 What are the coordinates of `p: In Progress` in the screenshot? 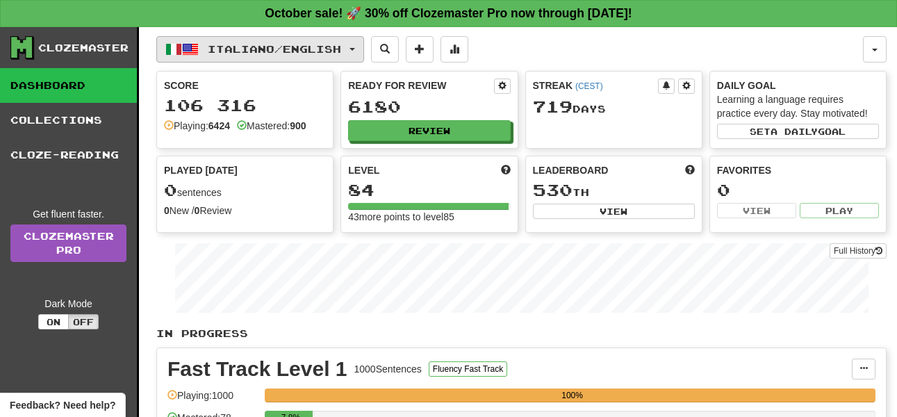 It's located at (521, 334).